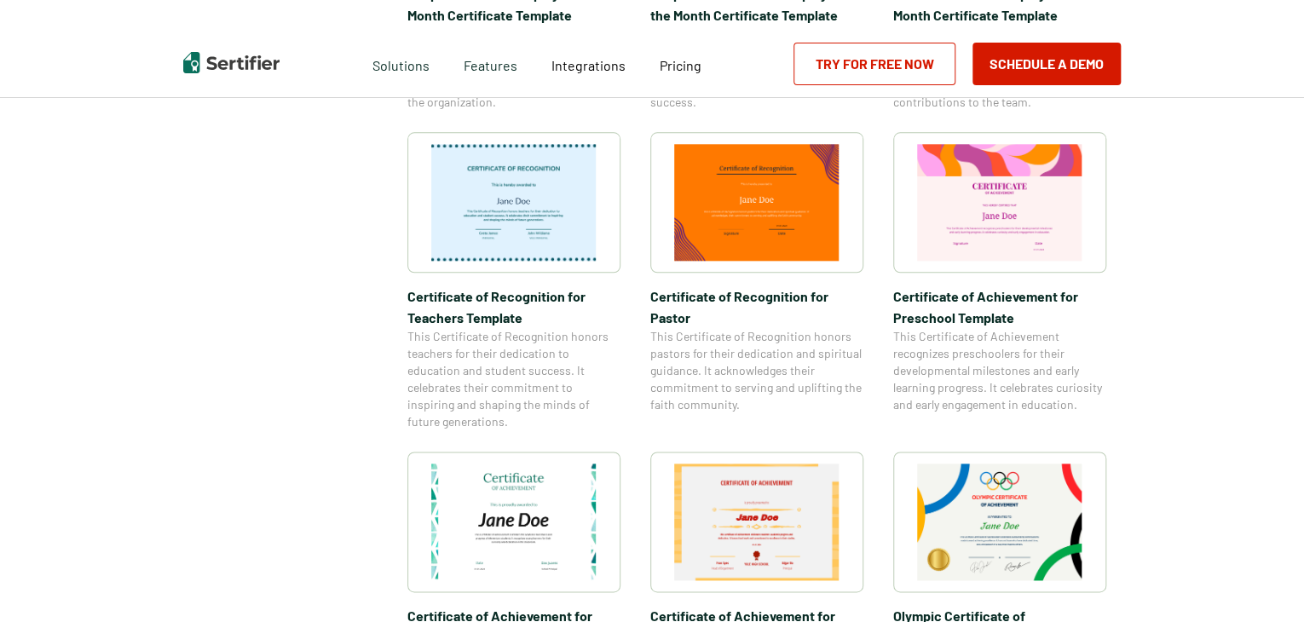 The width and height of the screenshot is (1304, 622). Describe the element at coordinates (1000, 371) in the screenshot. I see `span: This Certificate of Achievement recognizes preschoolers for their developmental milestones and ea...` at that location.